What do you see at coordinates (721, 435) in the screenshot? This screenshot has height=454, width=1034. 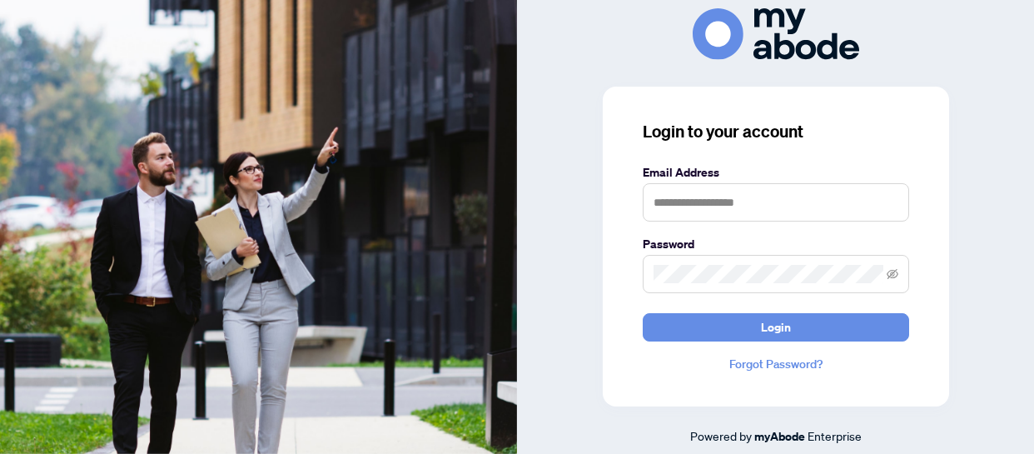 I see `span: Powered by` at bounding box center [721, 435].